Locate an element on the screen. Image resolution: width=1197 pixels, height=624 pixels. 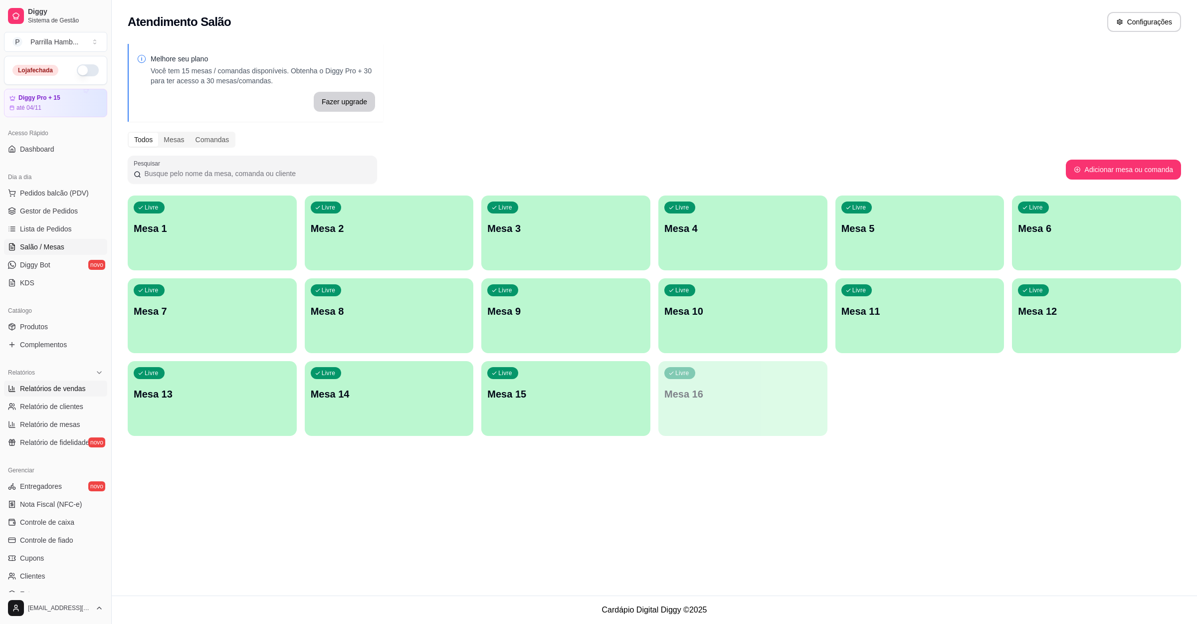
button: Pedidos balcão (PDV) is located at coordinates (55, 193).